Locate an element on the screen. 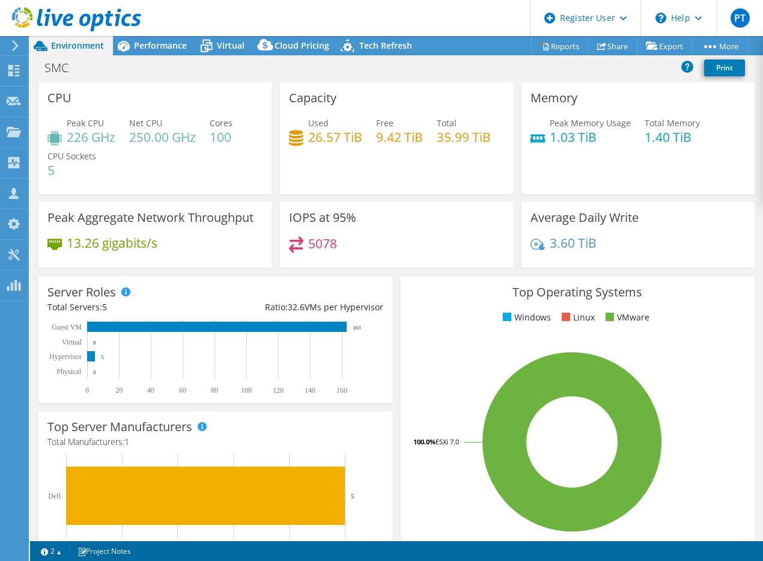 This screenshot has height=561, width=763. li: Linux is located at coordinates (577, 317).